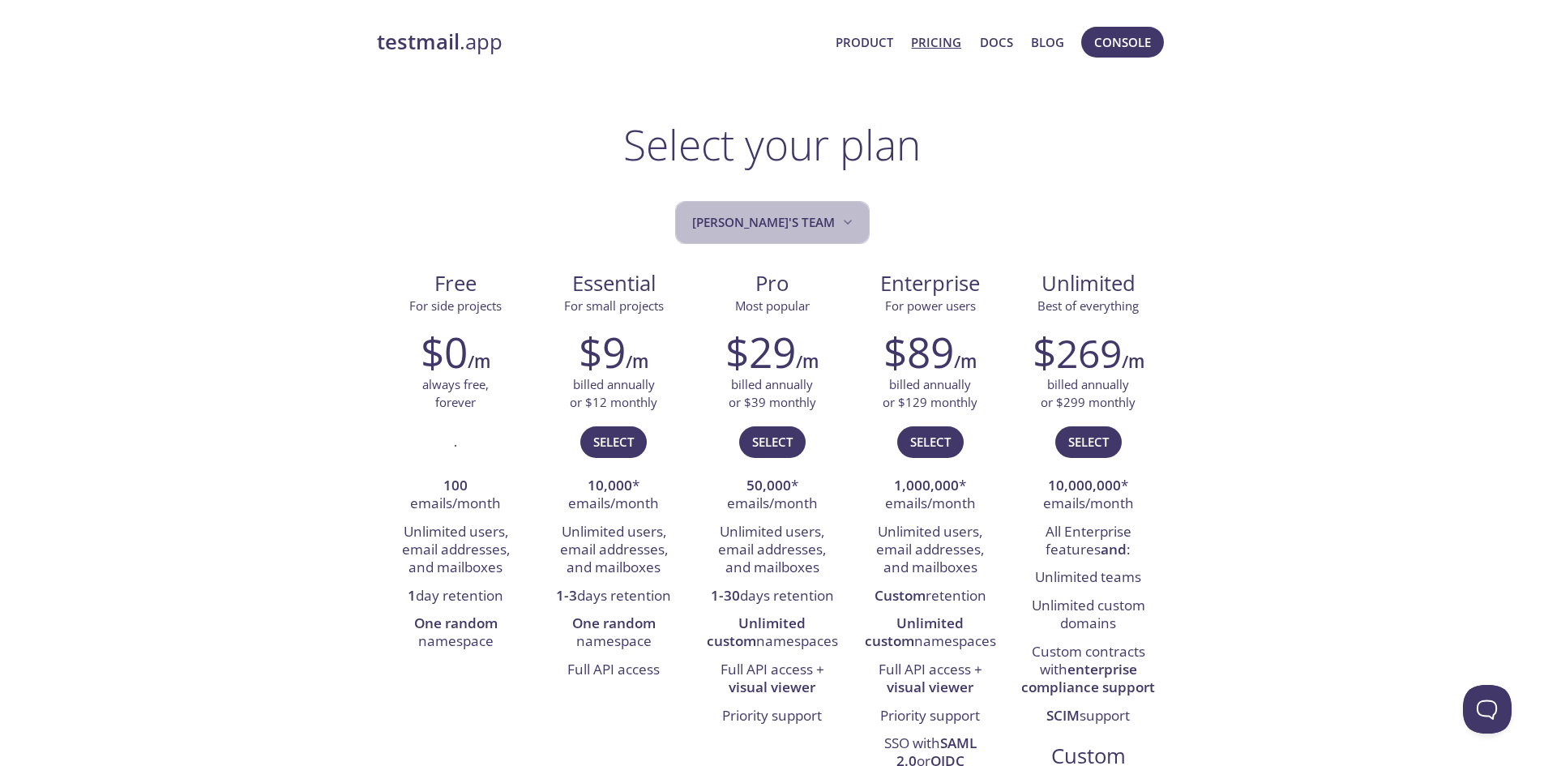  I want to click on h2: $29, so click(760, 352).